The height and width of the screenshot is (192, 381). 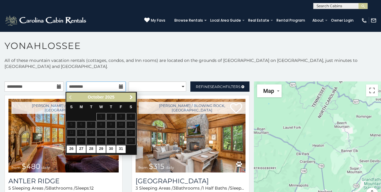 What do you see at coordinates (101, 107) in the screenshot?
I see `span: Wednesday` at bounding box center [101, 107].